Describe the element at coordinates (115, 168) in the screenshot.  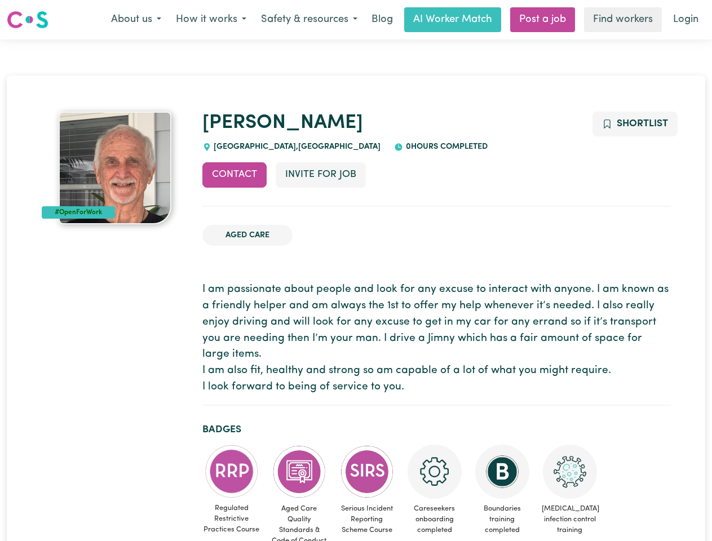
I see `a: Kenneth's profile picture'#OpenForWork` at that location.